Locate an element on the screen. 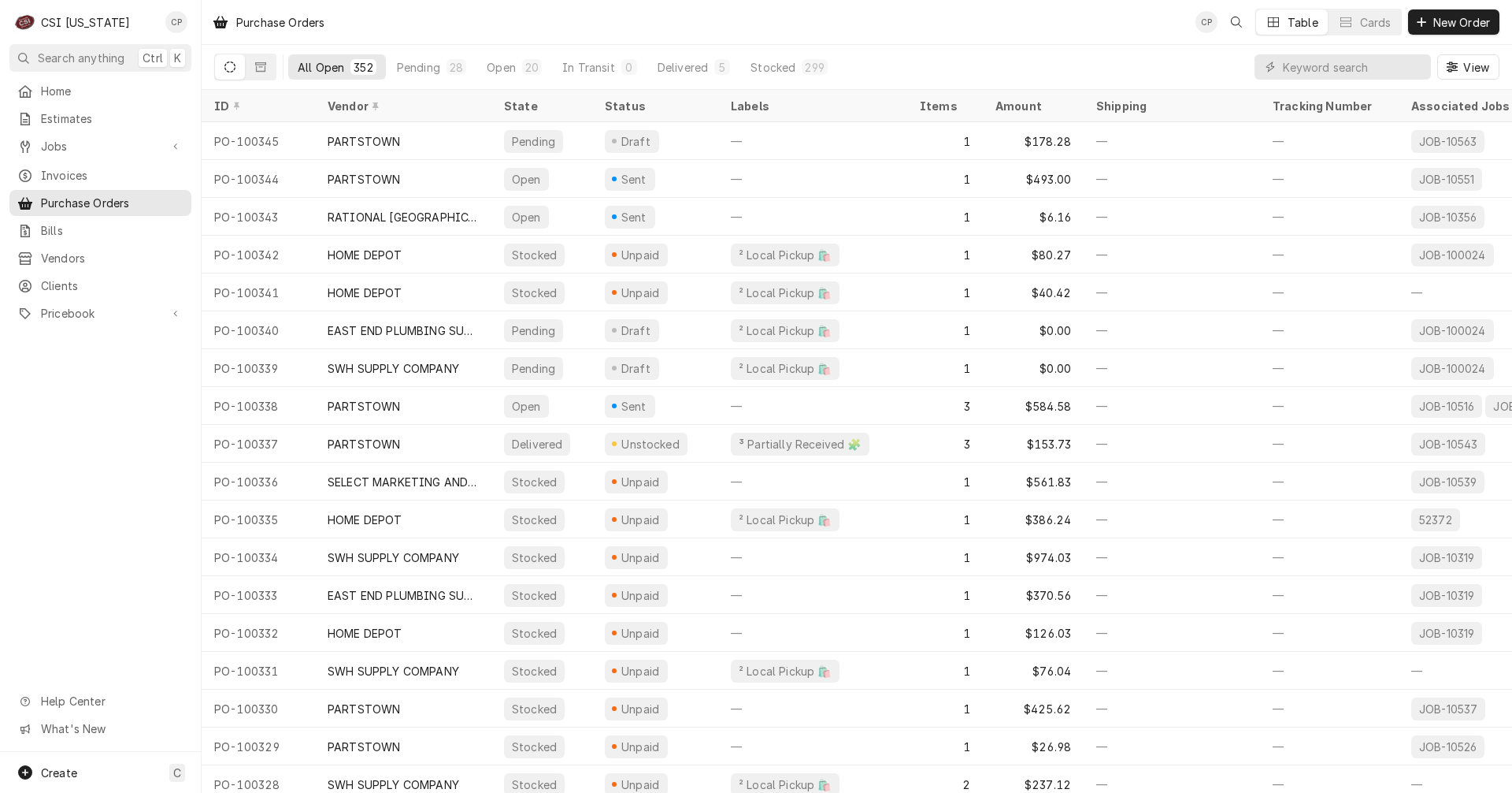  div: $26.98 is located at coordinates (1033, 746).